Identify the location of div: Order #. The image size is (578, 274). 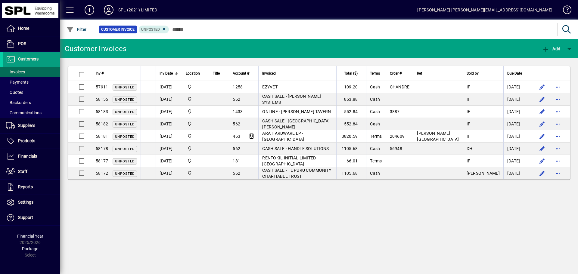
(400, 73).